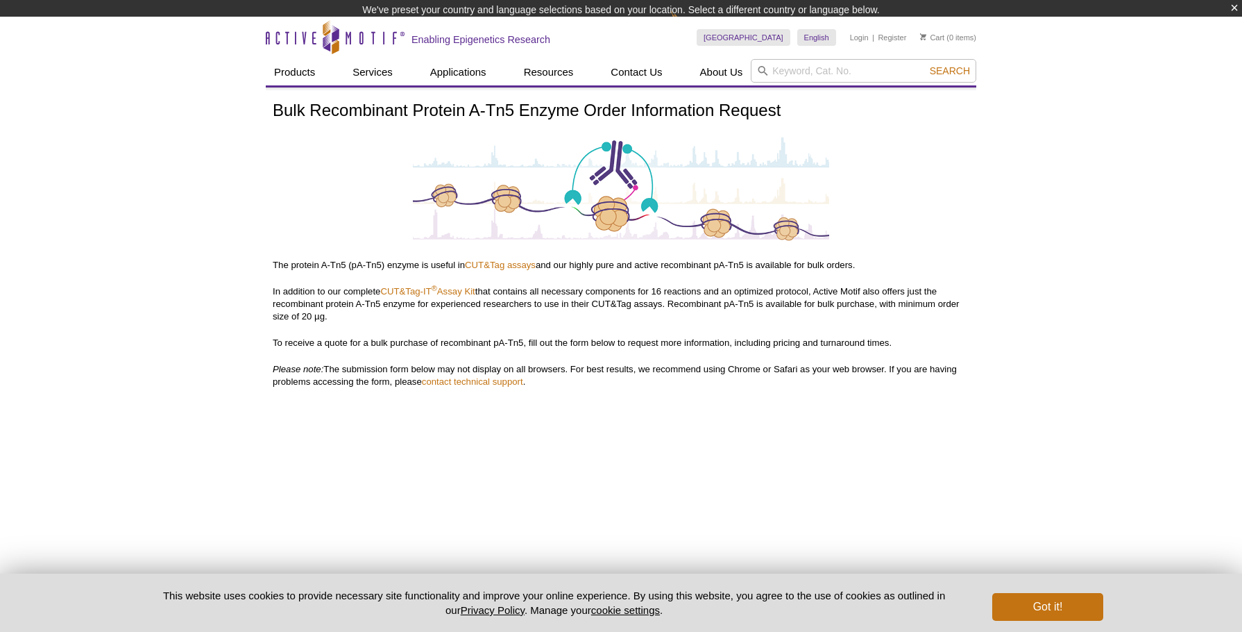 The height and width of the screenshot is (632, 1242). Describe the element at coordinates (923, 37) in the screenshot. I see `img: Your Cart` at that location.